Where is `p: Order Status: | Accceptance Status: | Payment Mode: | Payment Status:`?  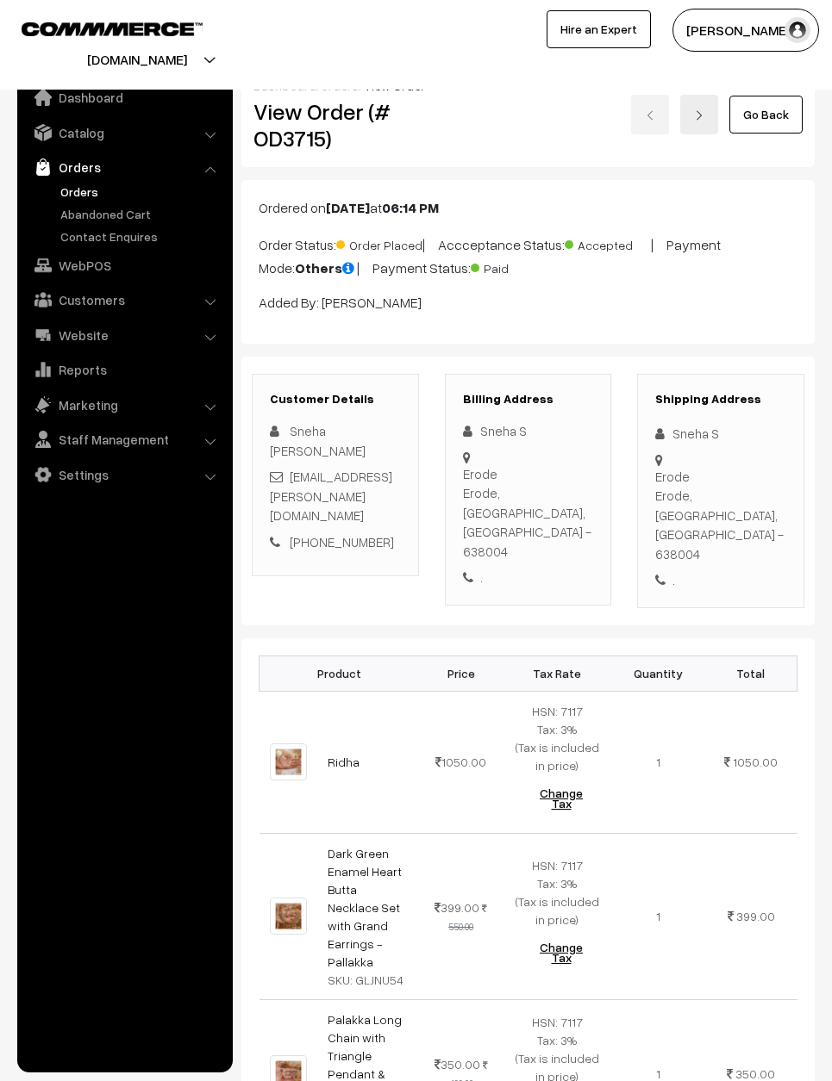
p: Order Status: | Accceptance Status: | Payment Mode: | Payment Status: is located at coordinates (527, 255).